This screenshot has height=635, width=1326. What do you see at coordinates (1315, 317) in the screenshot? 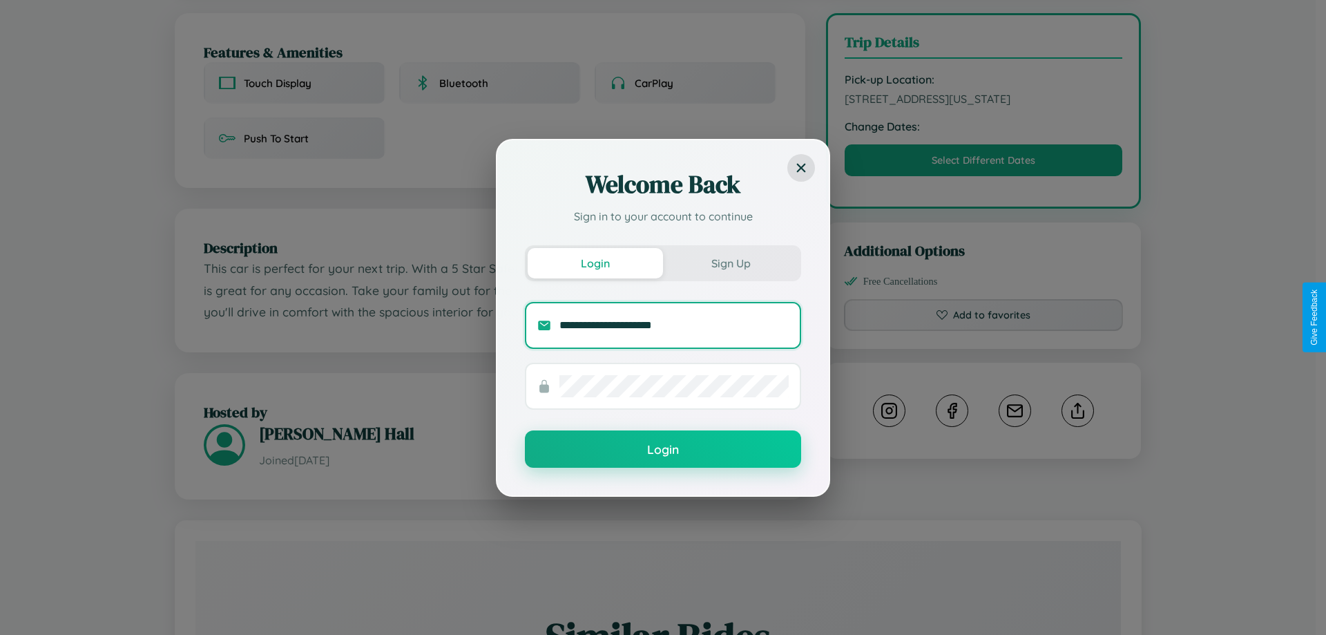
I see `div: Give Feedback` at bounding box center [1315, 317].